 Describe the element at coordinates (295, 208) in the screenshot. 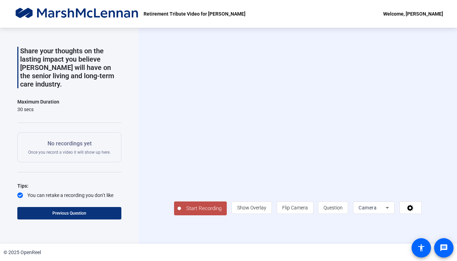

I see `button: Flip Camera` at that location.